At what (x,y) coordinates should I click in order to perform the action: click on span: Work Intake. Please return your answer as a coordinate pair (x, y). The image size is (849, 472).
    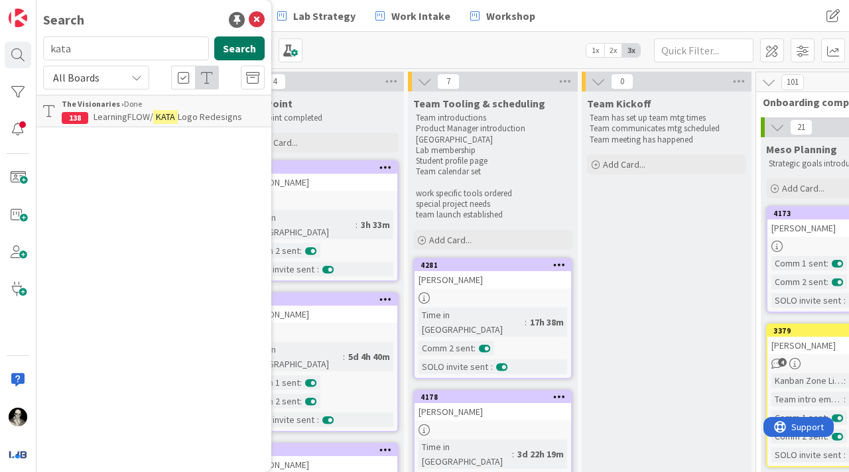
    Looking at the image, I should click on (420, 16).